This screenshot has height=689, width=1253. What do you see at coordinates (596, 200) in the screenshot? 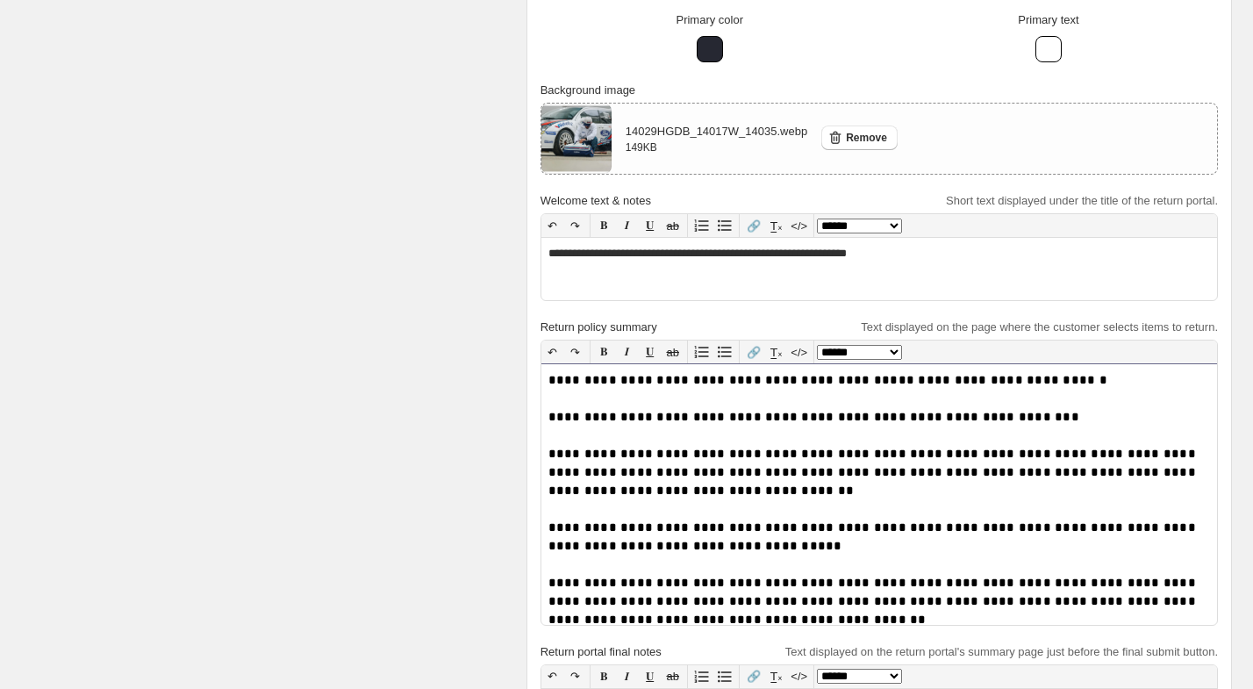
I see `span: Welcome text & notes` at bounding box center [596, 200].